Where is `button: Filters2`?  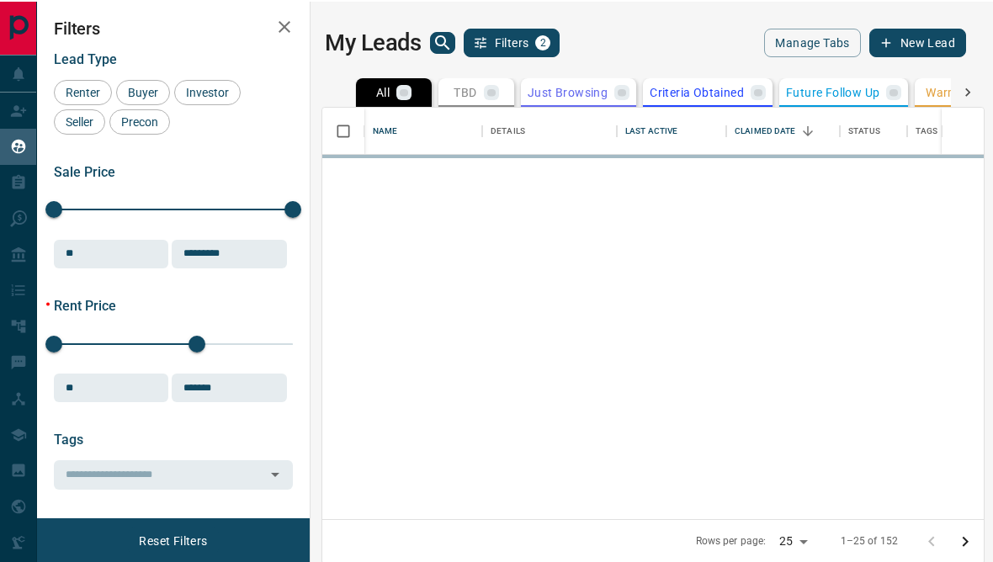 button: Filters2 is located at coordinates (512, 41).